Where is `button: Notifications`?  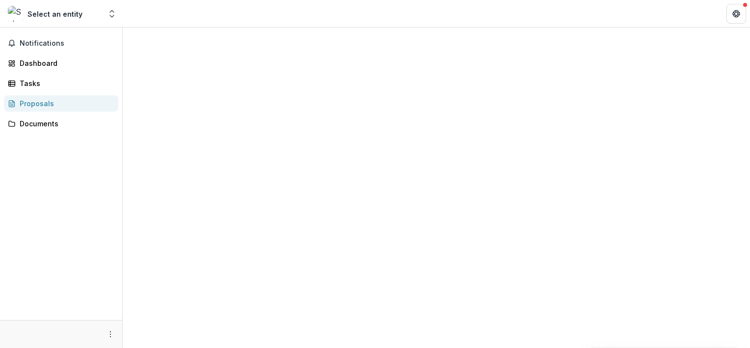
button: Notifications is located at coordinates (61, 43).